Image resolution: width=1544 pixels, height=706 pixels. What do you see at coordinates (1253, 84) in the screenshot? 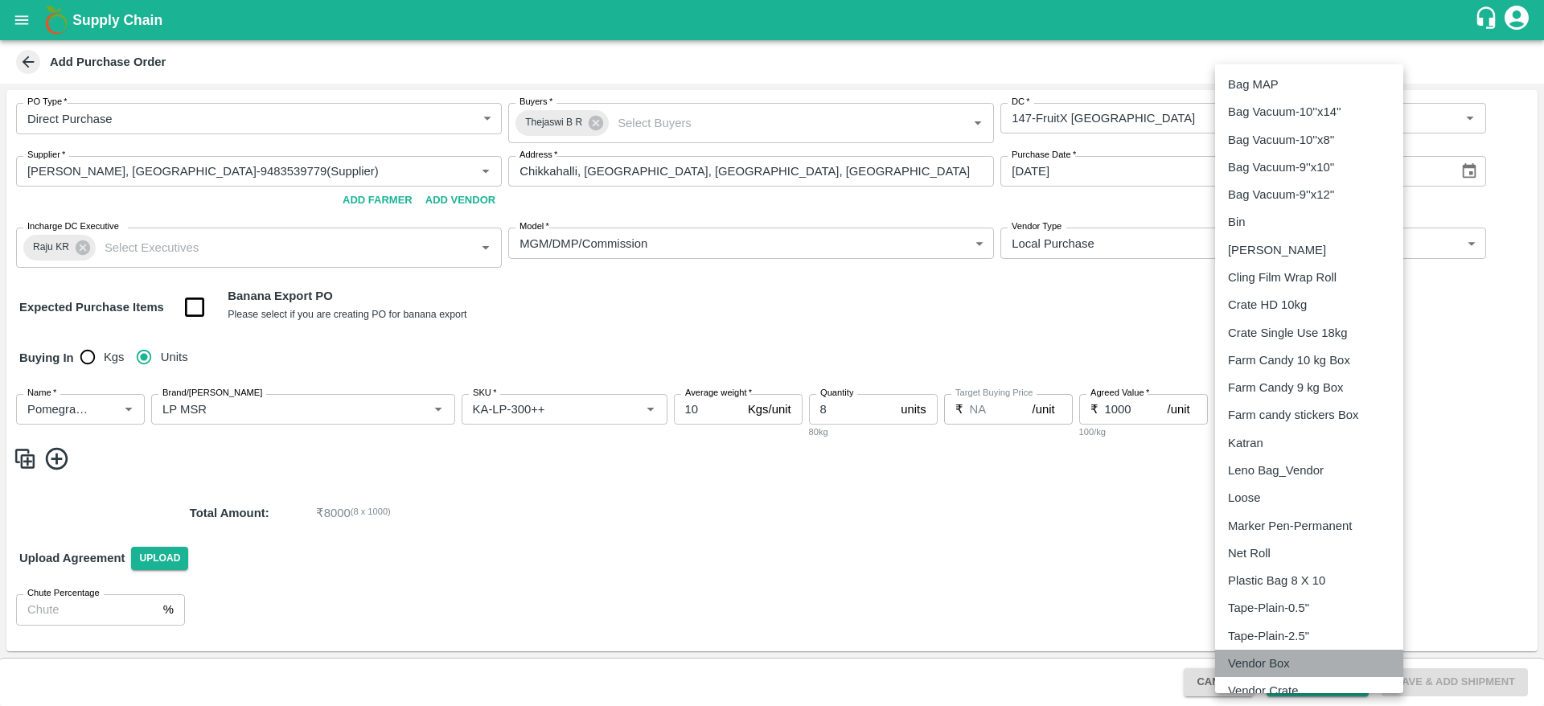
I see `p: Bag MAP` at bounding box center [1253, 84].